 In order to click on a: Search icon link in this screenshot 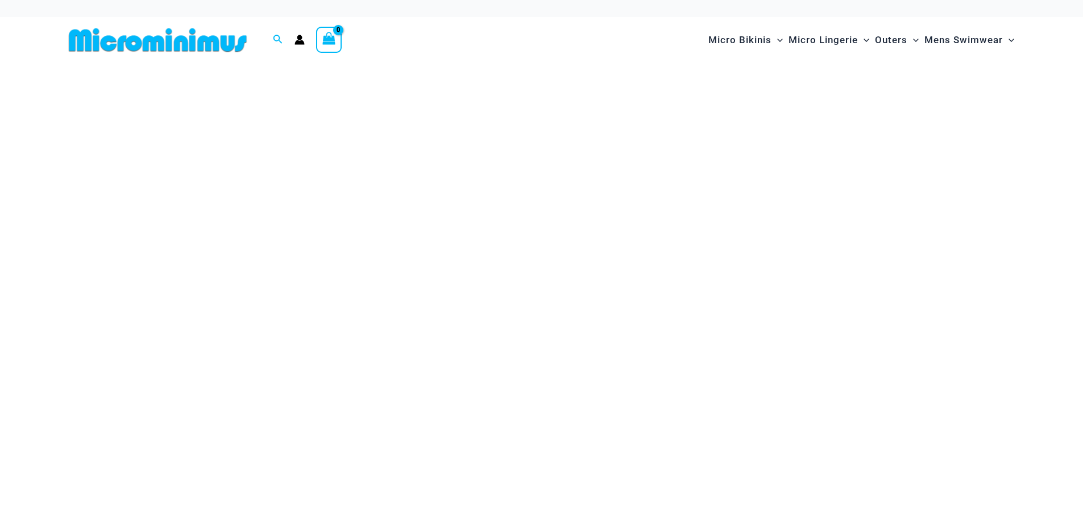, I will do `click(278, 40)`.